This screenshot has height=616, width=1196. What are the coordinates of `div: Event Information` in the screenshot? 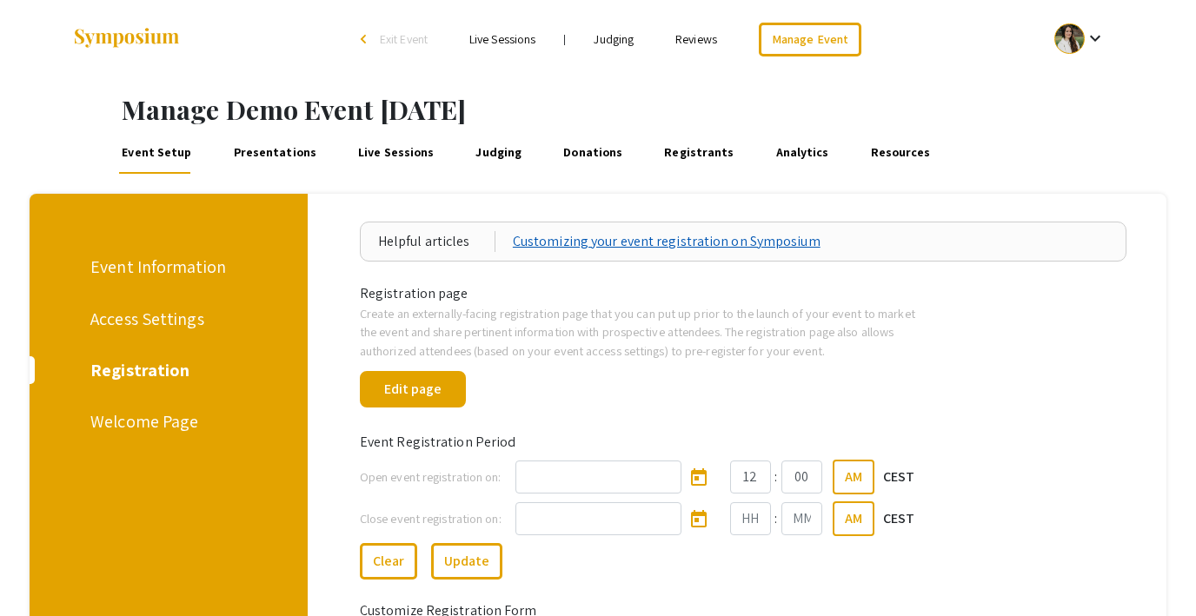 It's located at (165, 267).